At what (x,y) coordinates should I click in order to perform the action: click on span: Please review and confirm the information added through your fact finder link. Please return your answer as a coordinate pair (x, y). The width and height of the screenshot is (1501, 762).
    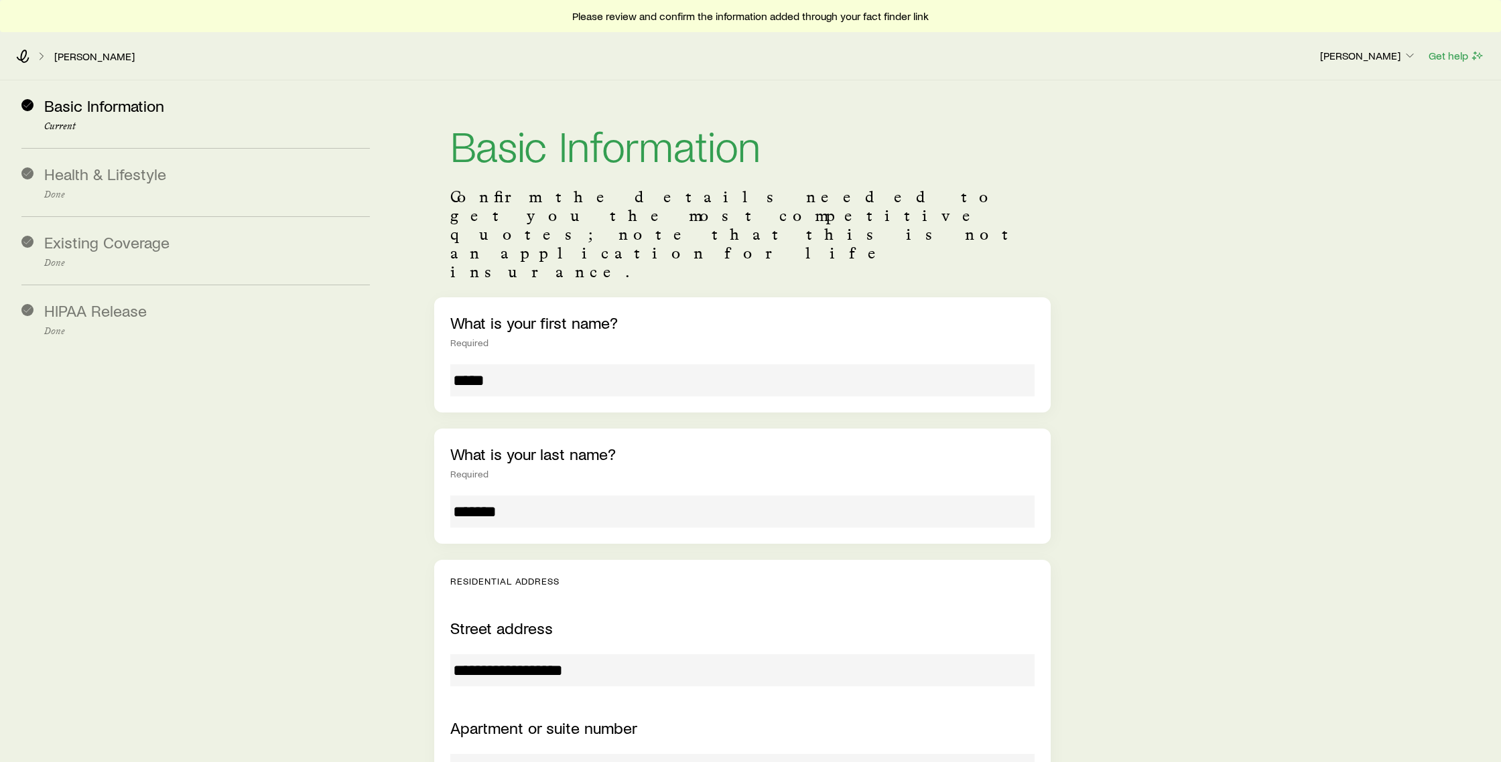
    Looking at the image, I should click on (750, 16).